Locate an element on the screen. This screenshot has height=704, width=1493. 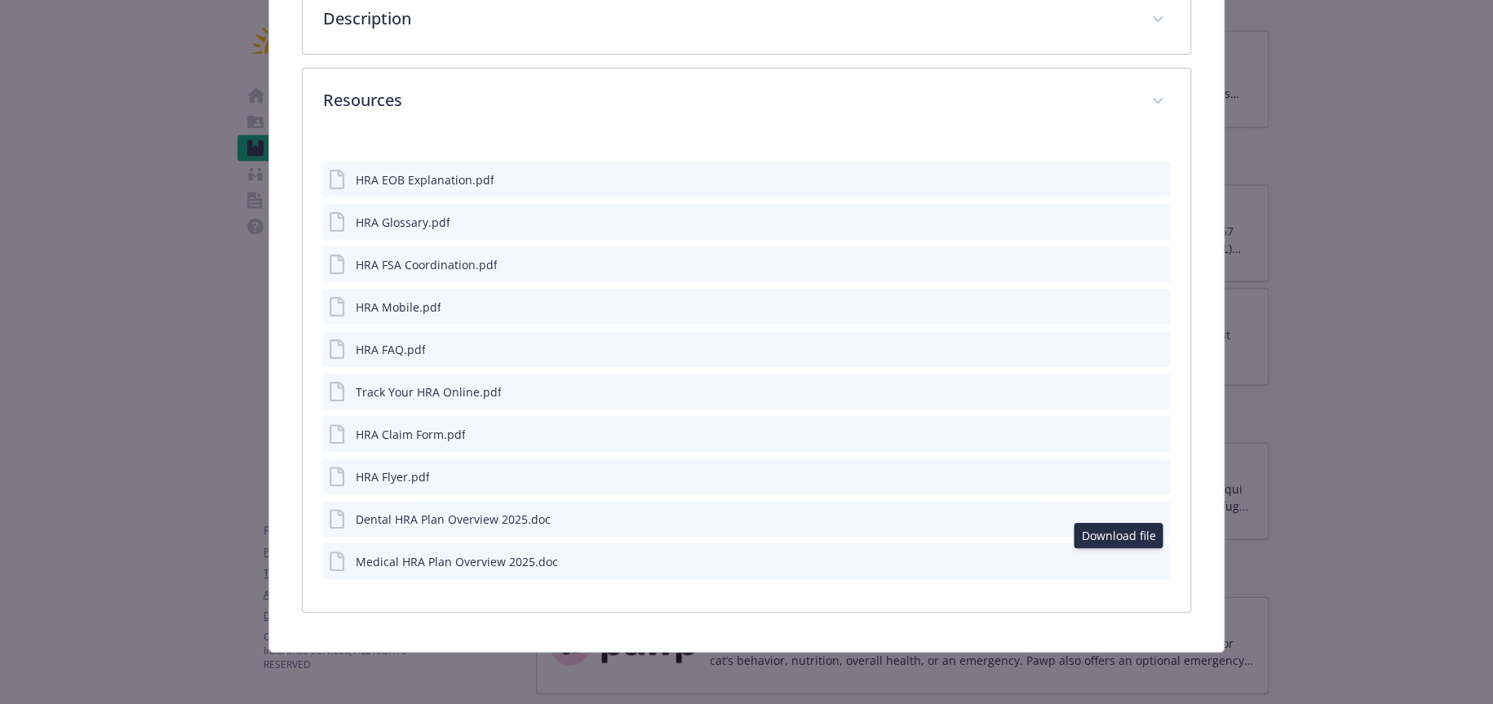
div: HRA EOB Explanation.pdf is located at coordinates (424, 180).